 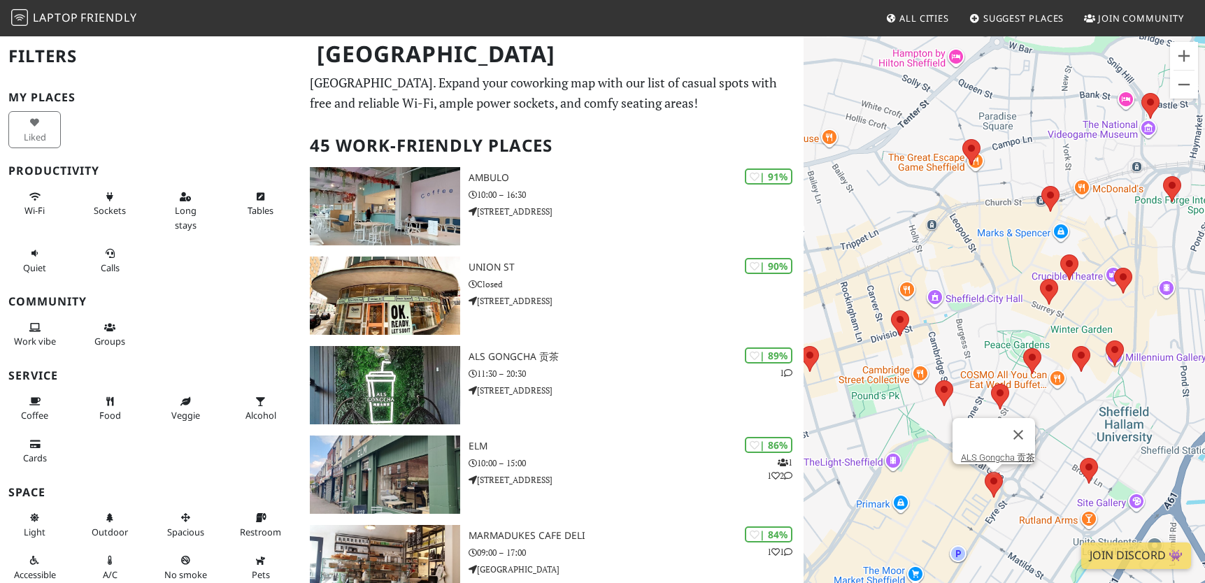 What do you see at coordinates (260, 525) in the screenshot?
I see `button: Restroom` at bounding box center [260, 525].